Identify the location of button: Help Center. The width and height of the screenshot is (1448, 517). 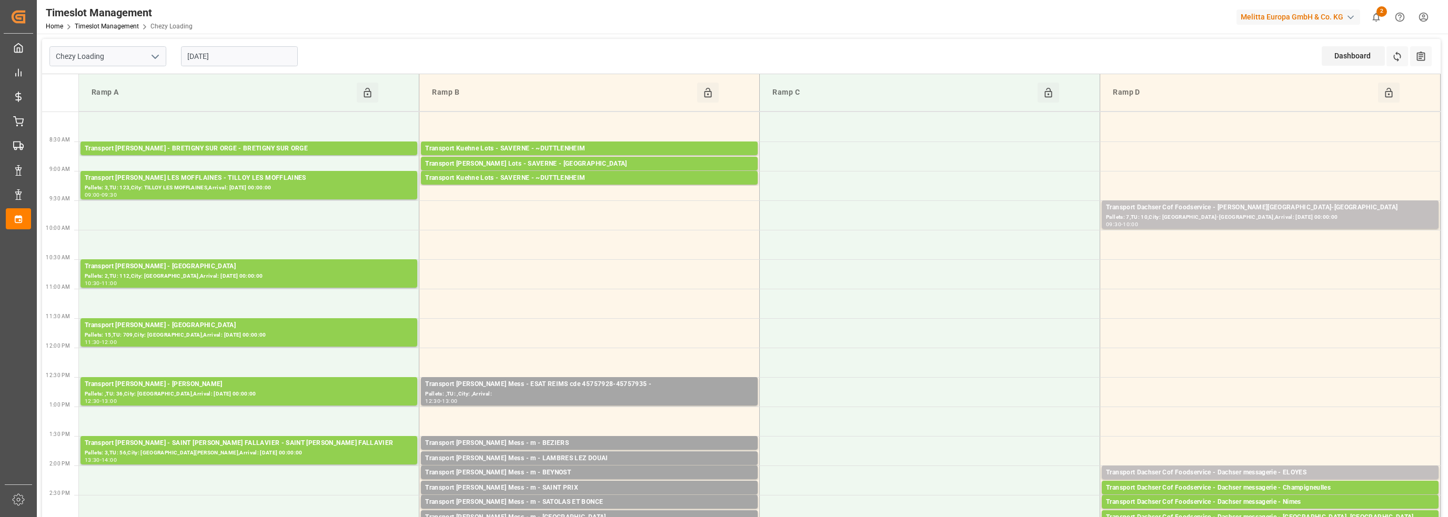
(1399, 17).